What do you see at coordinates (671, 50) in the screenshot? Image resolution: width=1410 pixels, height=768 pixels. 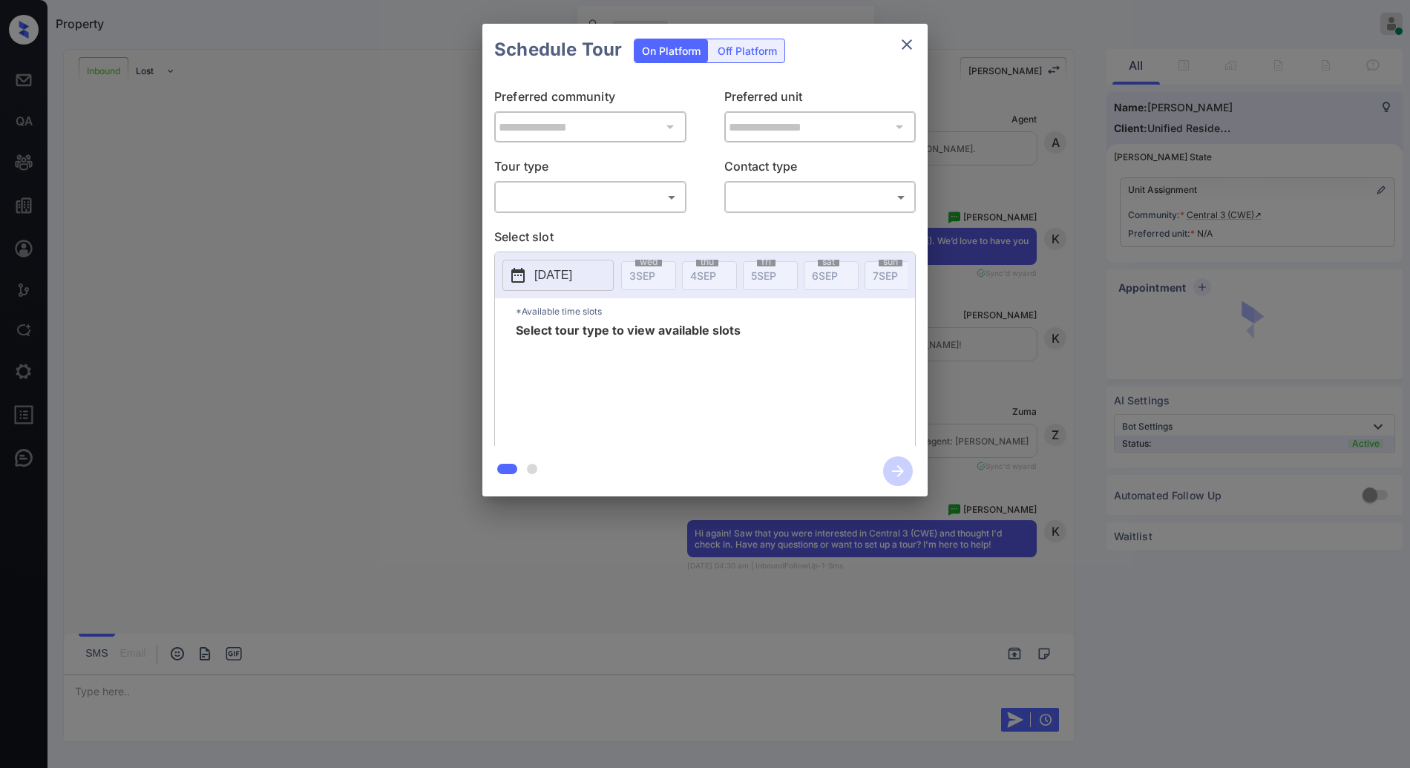 I see `div: On Platform` at bounding box center [671, 50].